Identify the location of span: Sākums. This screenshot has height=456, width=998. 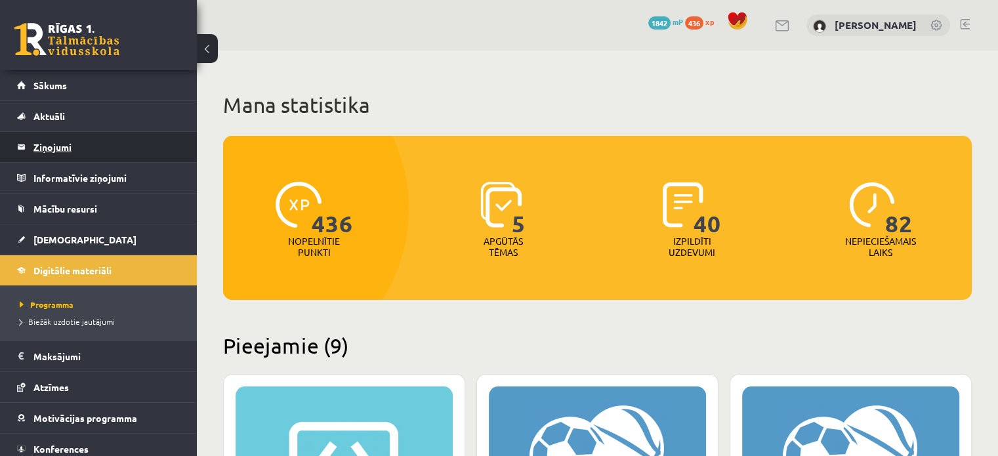
(50, 85).